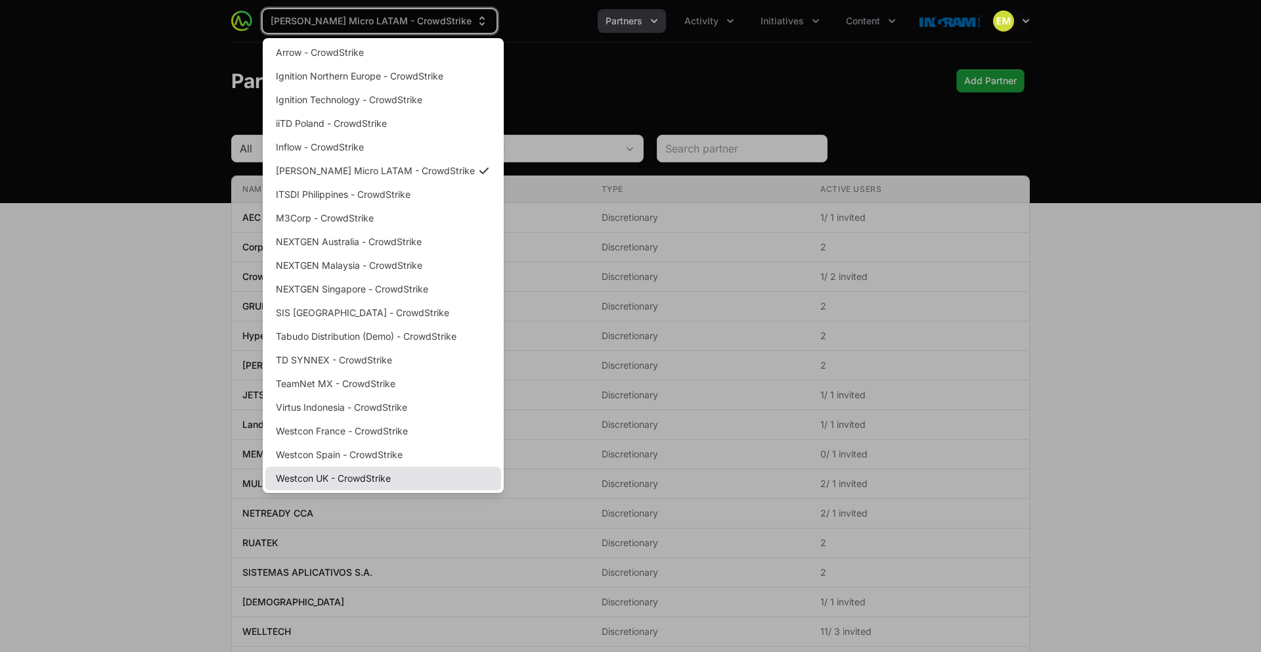 The height and width of the screenshot is (652, 1261). Describe the element at coordinates (578, 21) in the screenshot. I see `div: Main navigation` at that location.